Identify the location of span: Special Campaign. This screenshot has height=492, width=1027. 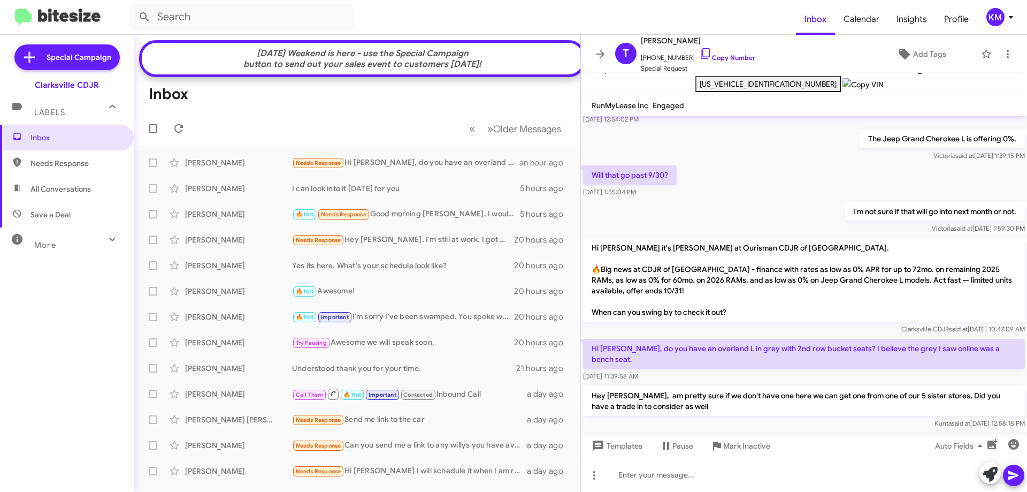
(79, 57).